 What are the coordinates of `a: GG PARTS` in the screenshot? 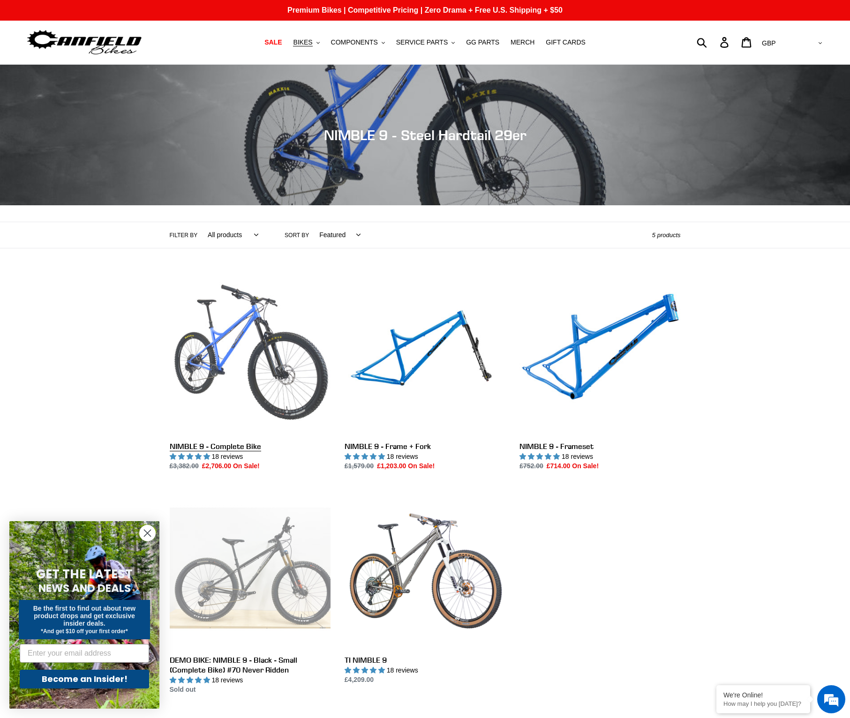 It's located at (483, 42).